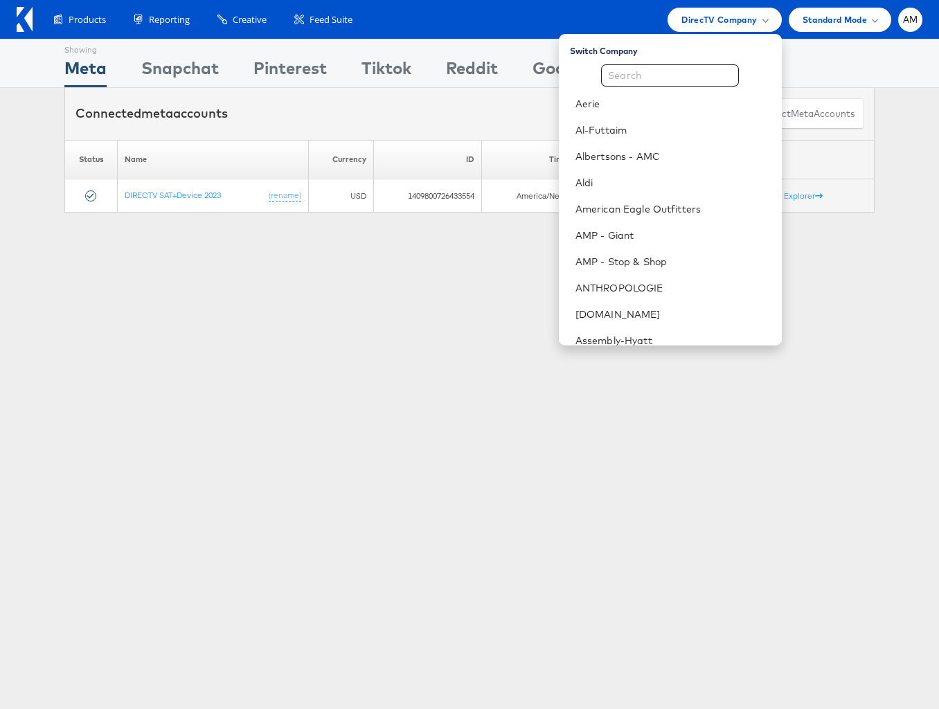 The height and width of the screenshot is (709, 939). Describe the element at coordinates (791, 195) in the screenshot. I see `a: Graph Explorer` at that location.